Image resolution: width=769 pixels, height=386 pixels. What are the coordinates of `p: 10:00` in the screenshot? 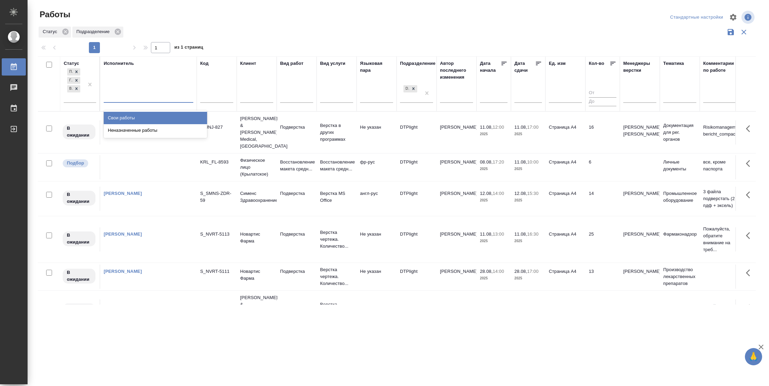 It's located at (533, 162).